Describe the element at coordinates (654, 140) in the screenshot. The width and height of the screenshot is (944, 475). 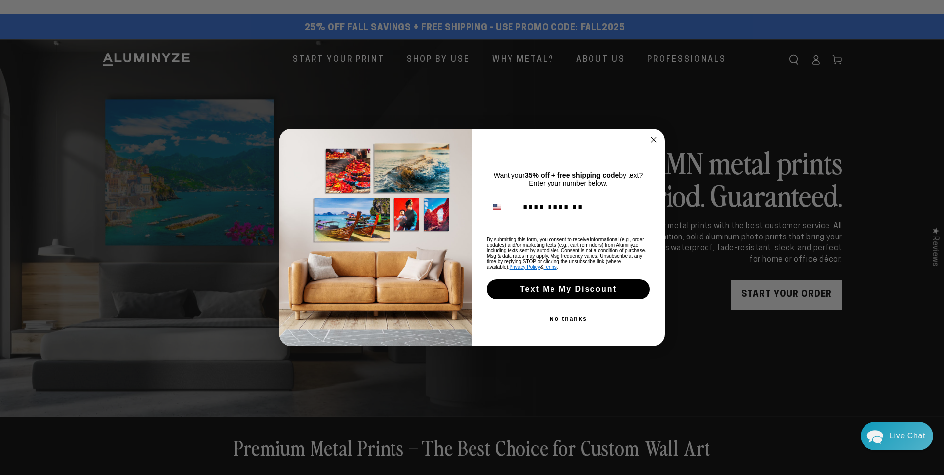
I see `button: Close dialog` at that location.